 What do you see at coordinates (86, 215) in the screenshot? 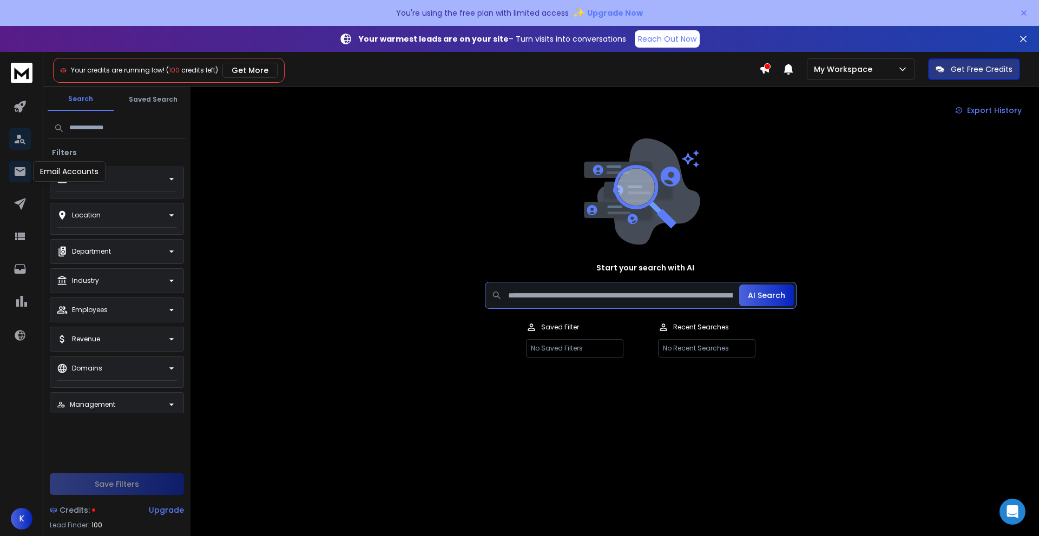
I see `p: Location` at bounding box center [86, 215].